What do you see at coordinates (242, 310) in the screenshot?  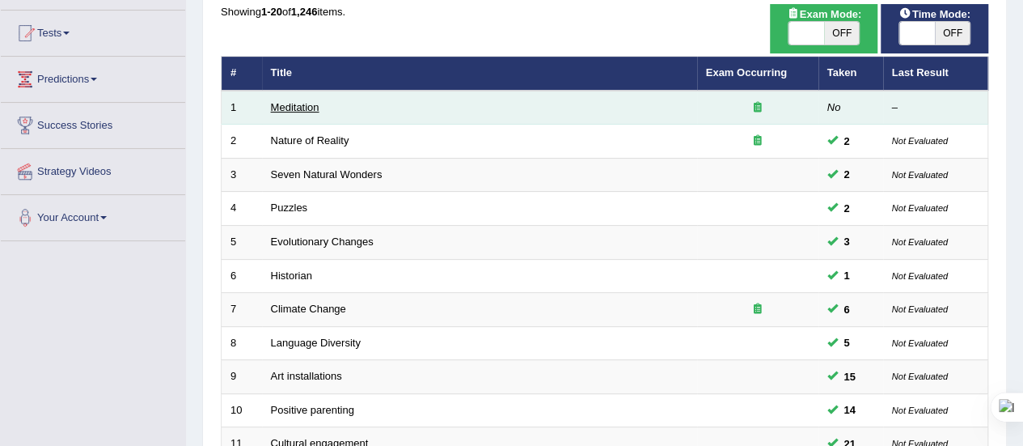 I see `td: 7` at bounding box center [242, 310].